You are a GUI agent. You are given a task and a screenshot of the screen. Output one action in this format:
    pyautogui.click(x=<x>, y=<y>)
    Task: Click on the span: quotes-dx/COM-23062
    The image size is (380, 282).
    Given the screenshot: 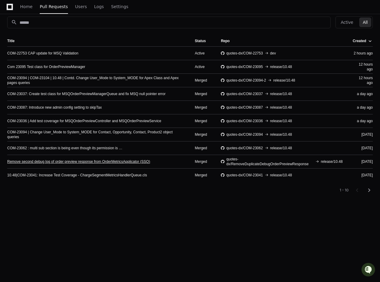 What is the action you would take?
    pyautogui.click(x=244, y=148)
    